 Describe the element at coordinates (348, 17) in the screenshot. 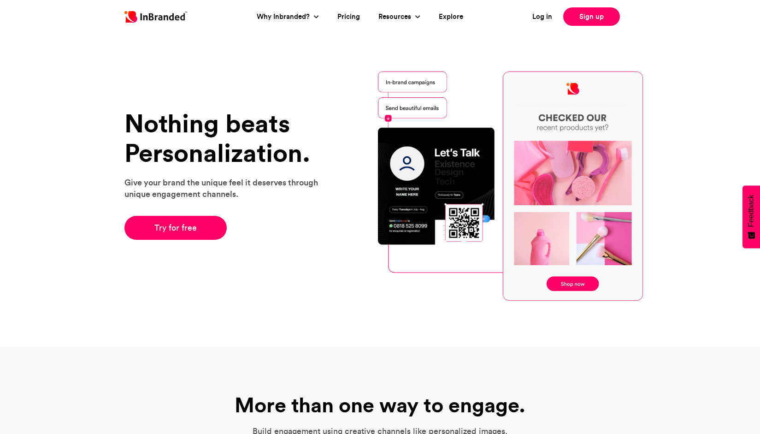

I see `a: Pricing` at that location.